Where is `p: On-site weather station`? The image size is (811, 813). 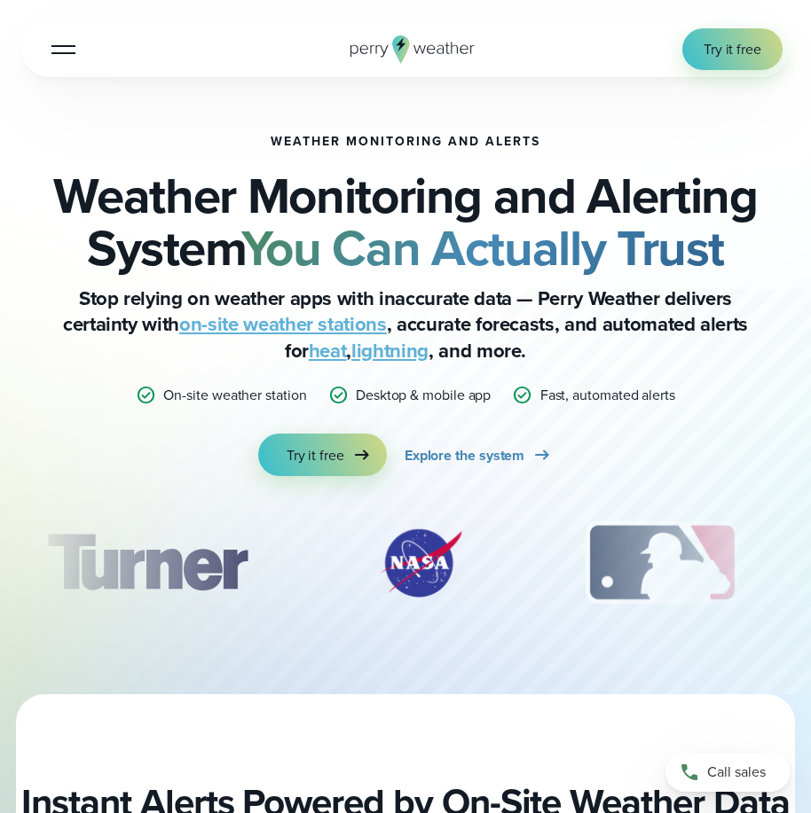 p: On-site weather station is located at coordinates (234, 395).